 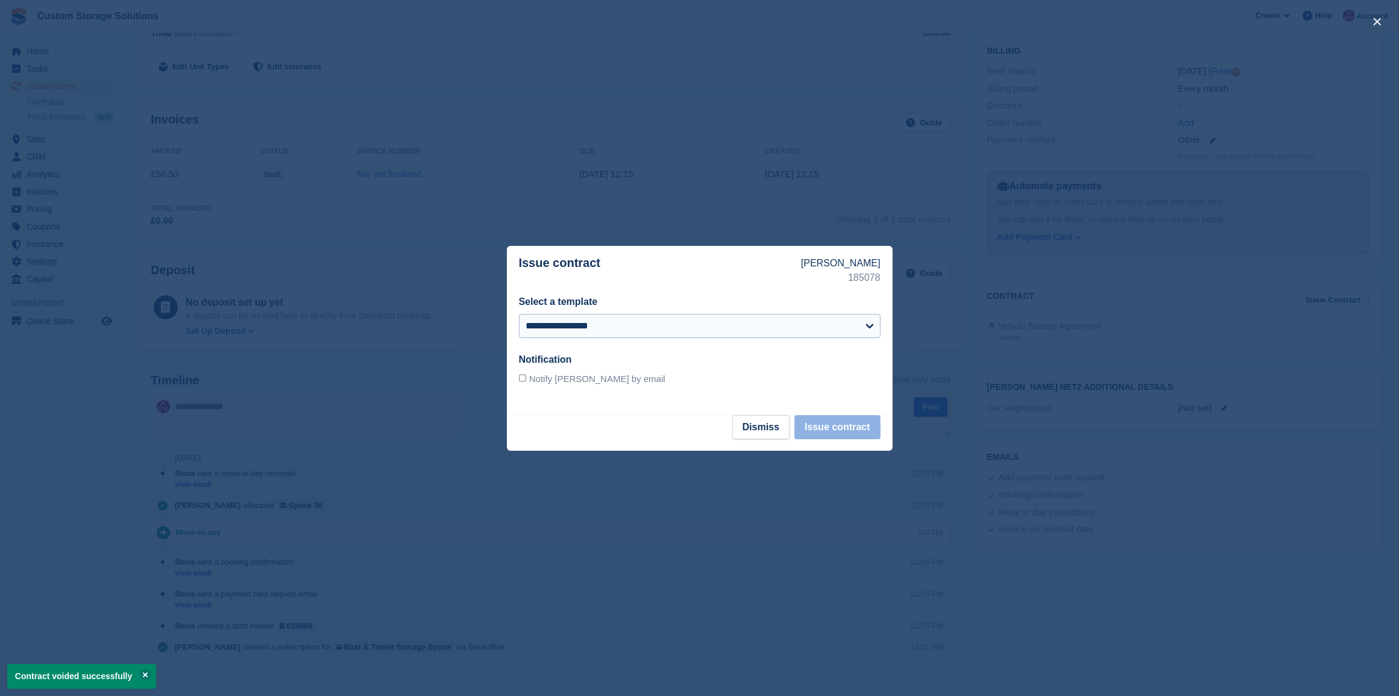 What do you see at coordinates (81, 676) in the screenshot?
I see `p: Contract voided successfully` at bounding box center [81, 676].